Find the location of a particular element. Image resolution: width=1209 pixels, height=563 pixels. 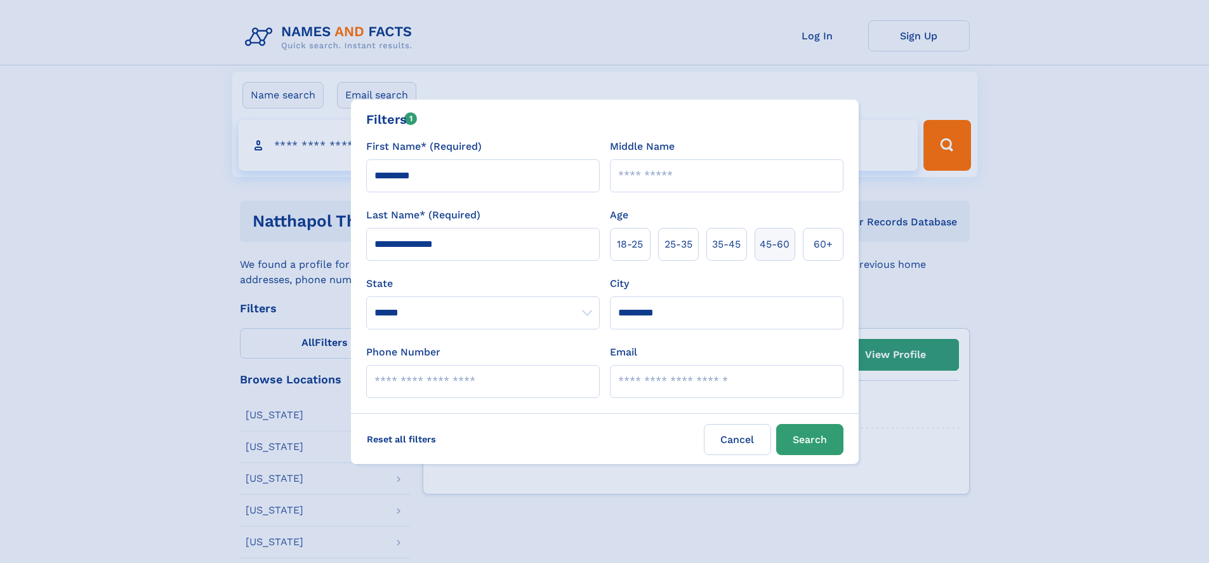

label: Email is located at coordinates (623, 352).